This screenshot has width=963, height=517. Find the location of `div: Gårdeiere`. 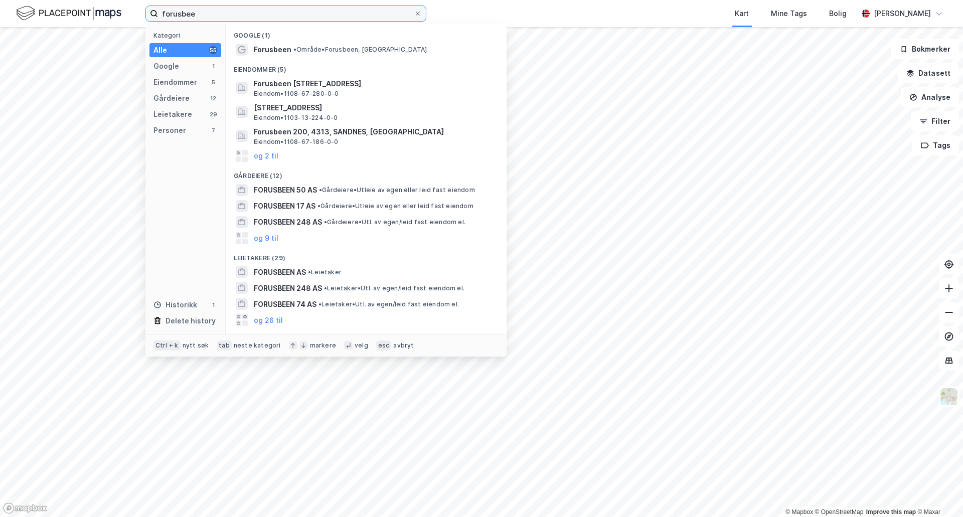

div: Gårdeiere is located at coordinates (172, 98).